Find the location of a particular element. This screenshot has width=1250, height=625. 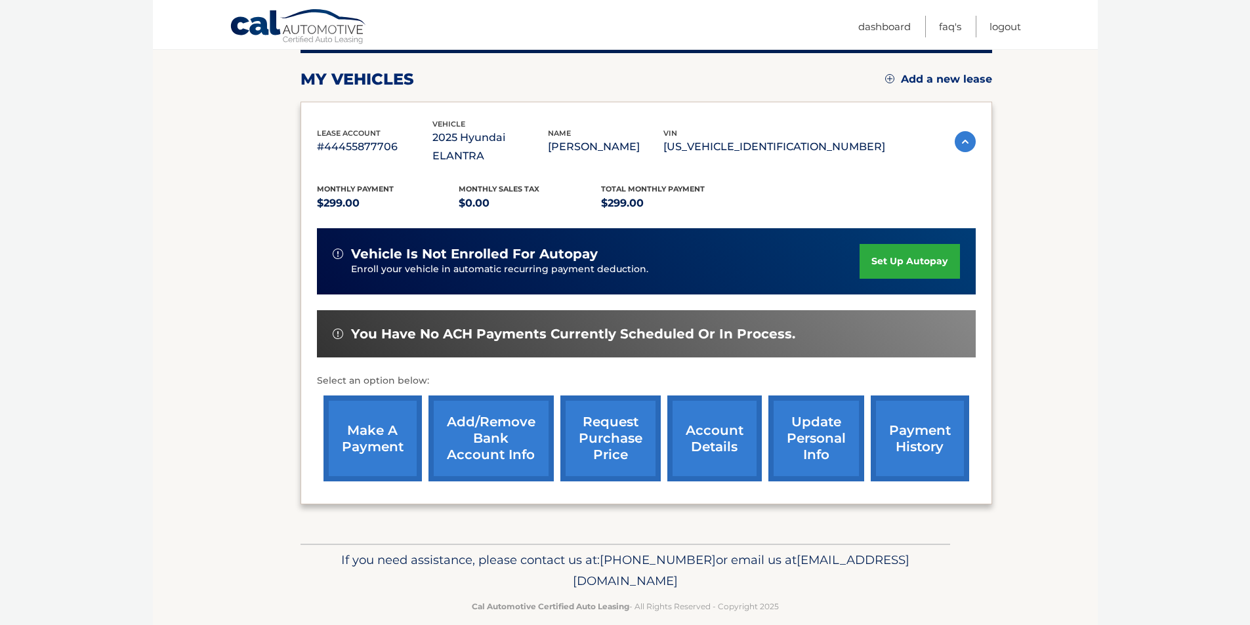

span: Monthly sales Tax is located at coordinates (499, 189).